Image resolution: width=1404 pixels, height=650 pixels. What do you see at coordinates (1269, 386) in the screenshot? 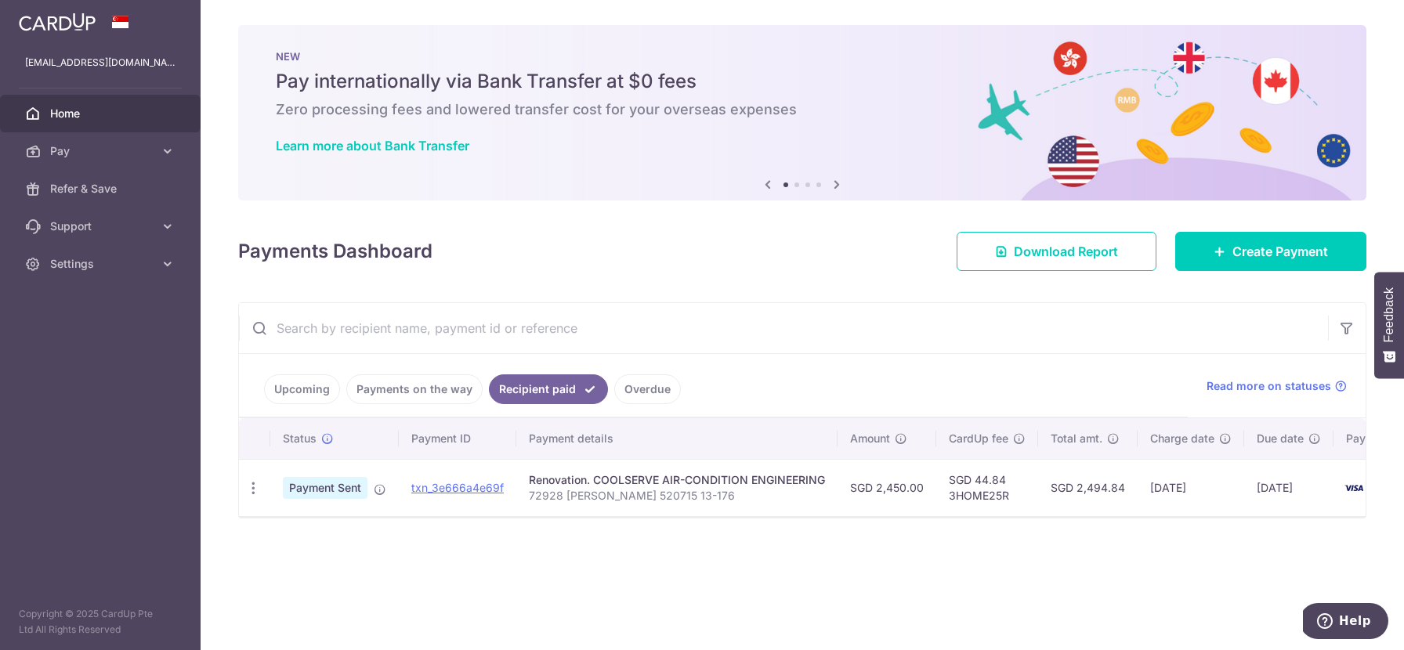
I see `span: Read more on statuses` at bounding box center [1269, 386].